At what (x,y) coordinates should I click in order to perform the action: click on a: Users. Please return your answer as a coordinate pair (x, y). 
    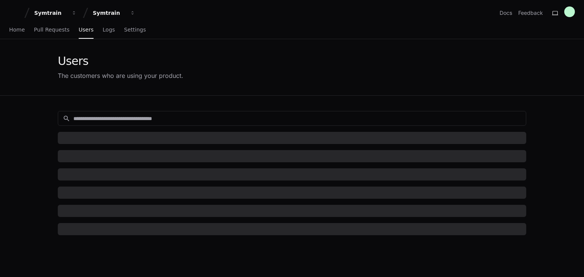
    Looking at the image, I should click on (86, 30).